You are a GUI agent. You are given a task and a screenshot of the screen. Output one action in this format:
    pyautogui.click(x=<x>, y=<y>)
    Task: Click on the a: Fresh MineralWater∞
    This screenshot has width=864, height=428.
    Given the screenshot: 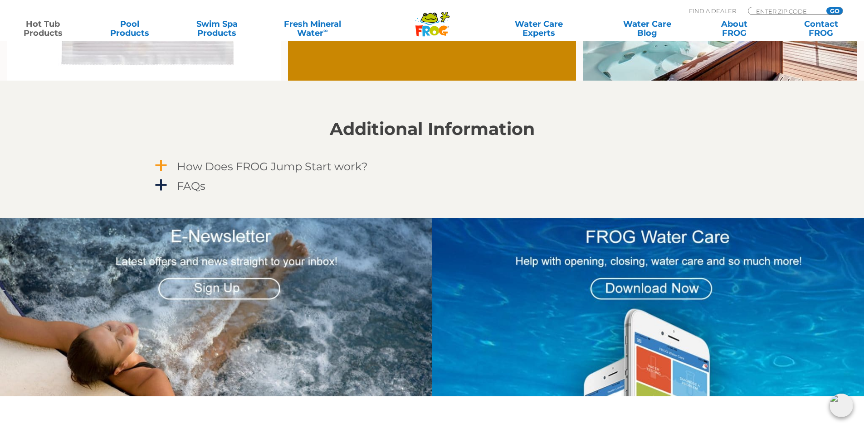 What is the action you would take?
    pyautogui.click(x=312, y=29)
    